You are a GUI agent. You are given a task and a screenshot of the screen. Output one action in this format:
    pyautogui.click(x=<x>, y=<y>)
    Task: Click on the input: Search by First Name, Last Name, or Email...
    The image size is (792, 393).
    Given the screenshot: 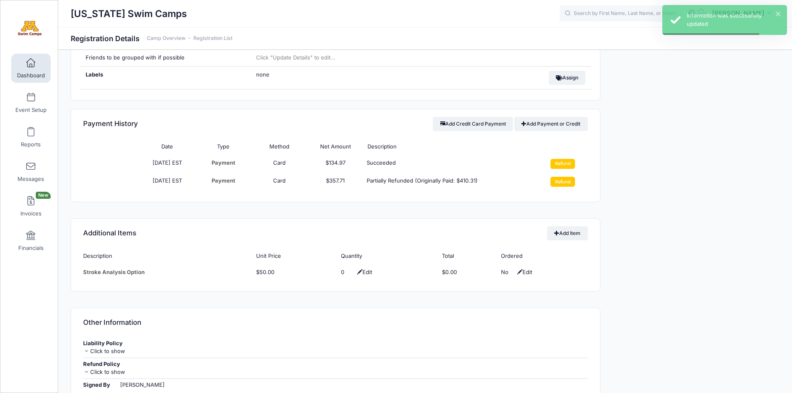 What is the action you would take?
    pyautogui.click(x=622, y=14)
    